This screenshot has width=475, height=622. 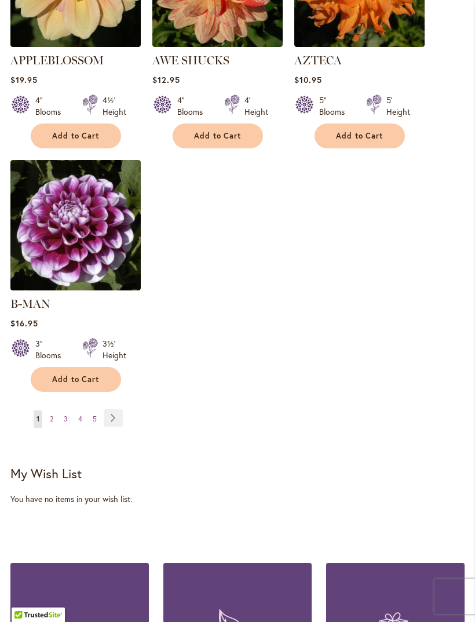 What do you see at coordinates (166, 79) in the screenshot?
I see `span: $12.95` at bounding box center [166, 79].